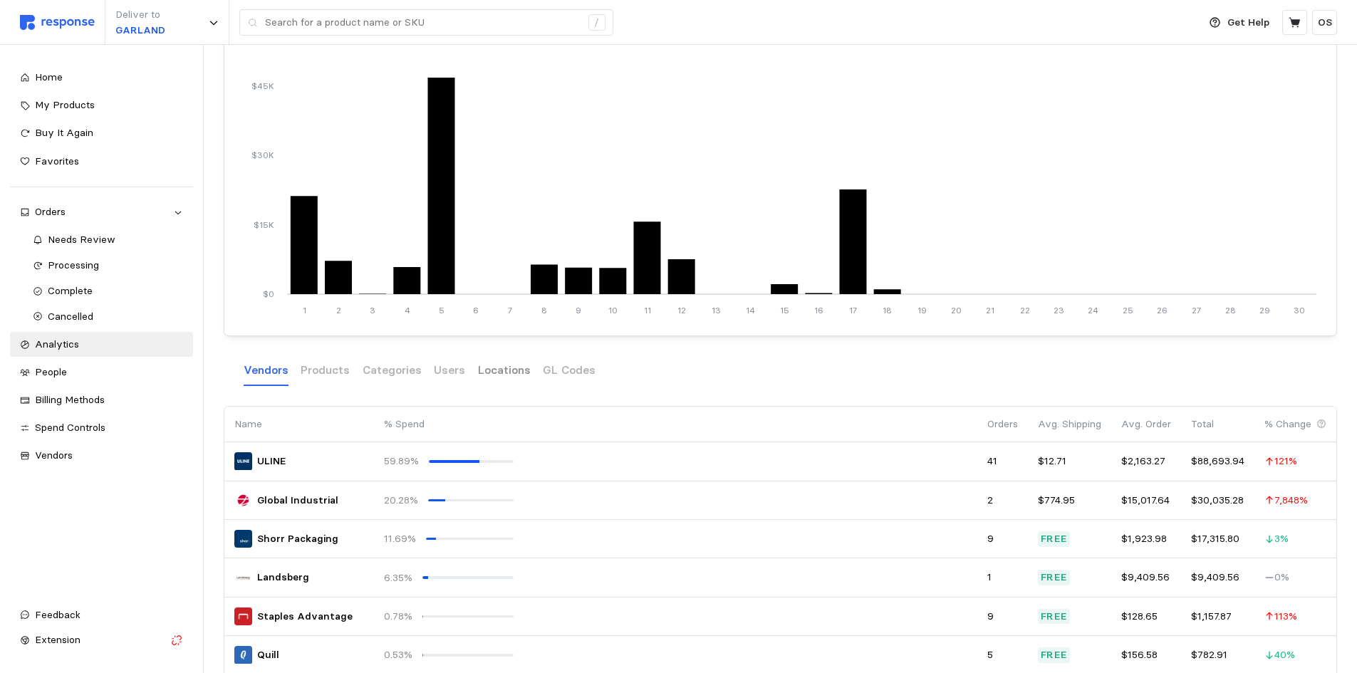 This screenshot has width=1357, height=673. What do you see at coordinates (108, 240) in the screenshot?
I see `a: Needs Review` at bounding box center [108, 240].